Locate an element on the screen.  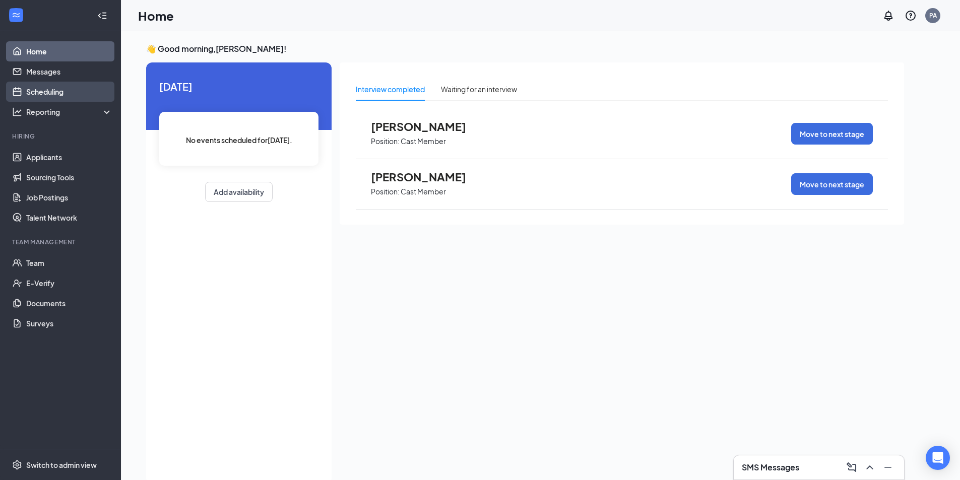
h1: Home is located at coordinates (156, 16).